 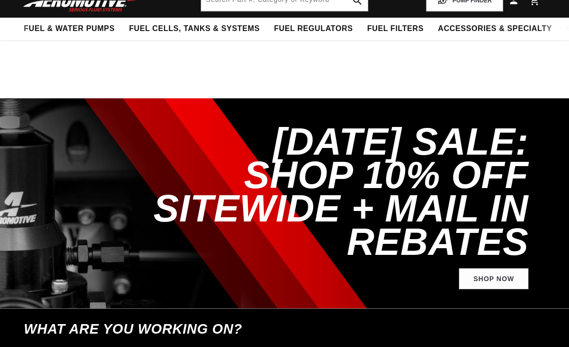 I want to click on summary: Fuel & Water Pumps, so click(x=69, y=29).